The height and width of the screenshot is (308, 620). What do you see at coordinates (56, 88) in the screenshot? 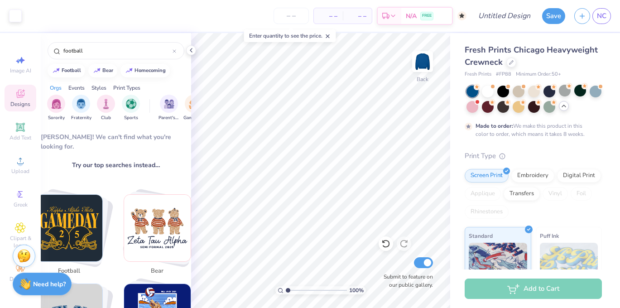
I see `div: Orgs` at bounding box center [56, 88].